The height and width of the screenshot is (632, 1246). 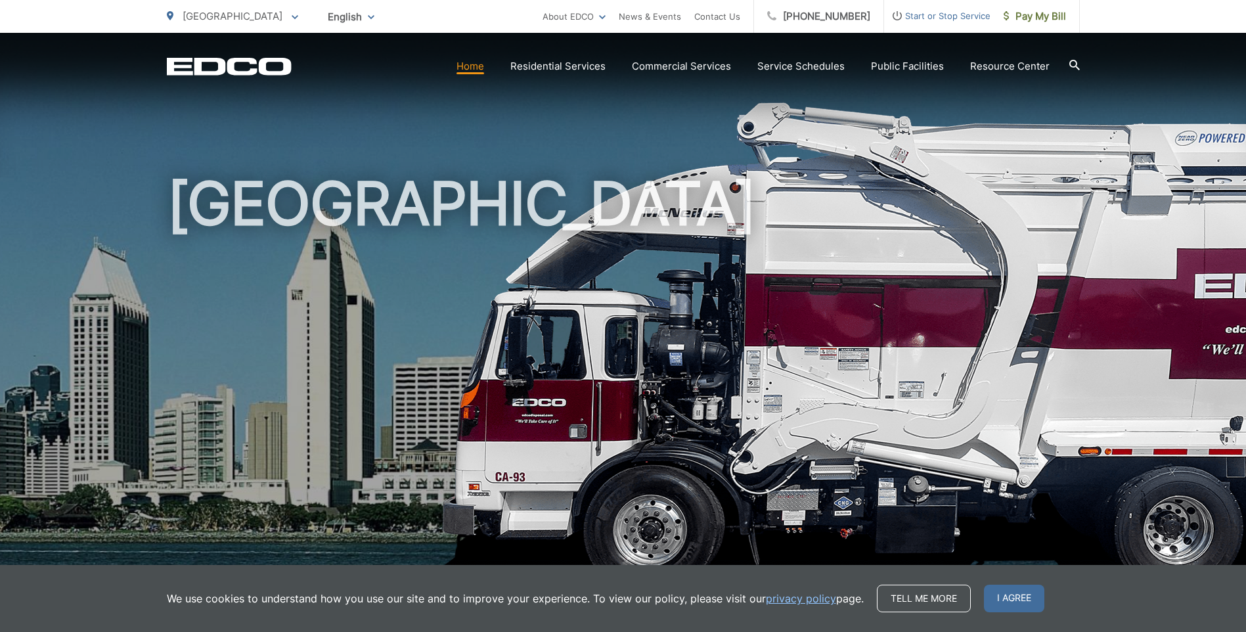 What do you see at coordinates (1034, 16) in the screenshot?
I see `span: Pay My Bill` at bounding box center [1034, 16].